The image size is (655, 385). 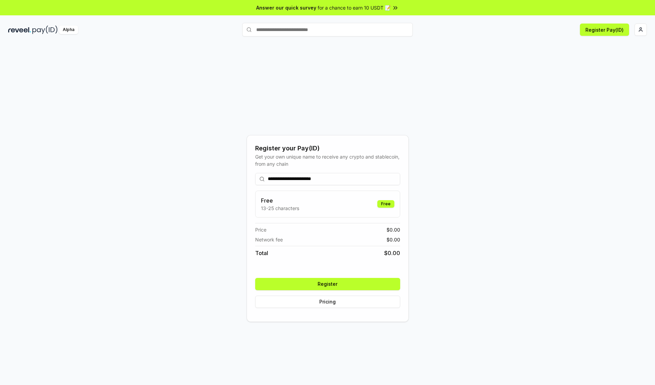 What do you see at coordinates (280, 200) in the screenshot?
I see `h3: Free` at bounding box center [280, 200].